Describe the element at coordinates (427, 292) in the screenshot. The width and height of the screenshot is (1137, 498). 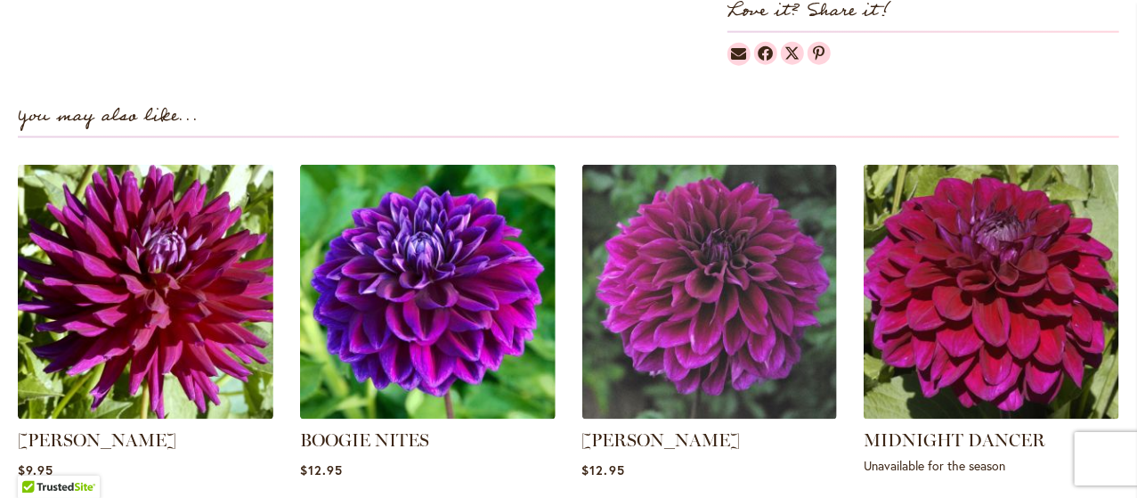
I see `img: BOOGIE NITES` at that location.